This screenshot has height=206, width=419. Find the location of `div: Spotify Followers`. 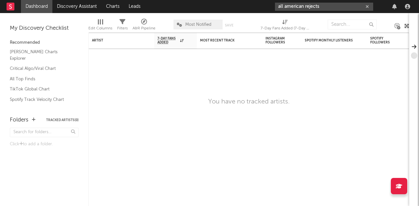

div: Spotify Followers is located at coordinates (381, 41).